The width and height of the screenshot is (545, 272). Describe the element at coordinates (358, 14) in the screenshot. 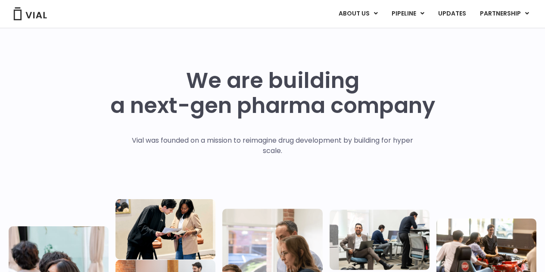

I see `a: ABOUT USMenu Toggle` at that location.